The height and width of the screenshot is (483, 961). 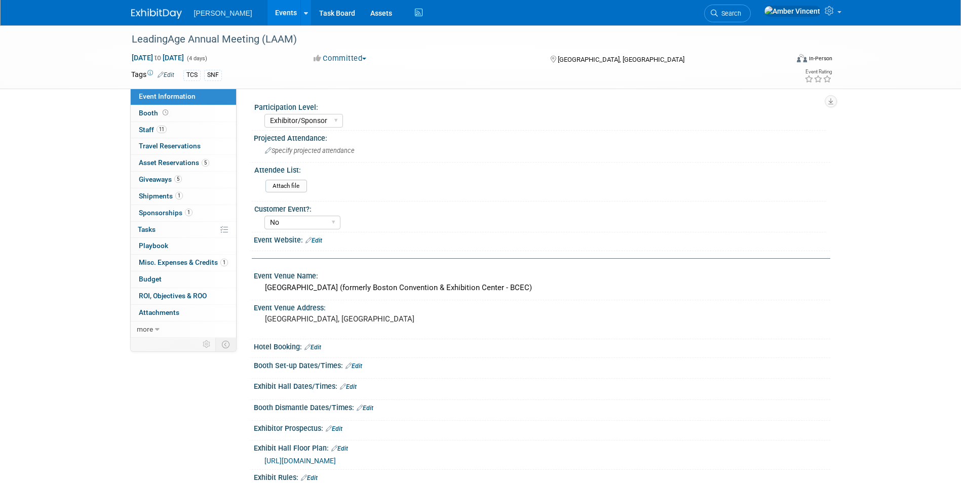 I want to click on span: to, so click(x=158, y=58).